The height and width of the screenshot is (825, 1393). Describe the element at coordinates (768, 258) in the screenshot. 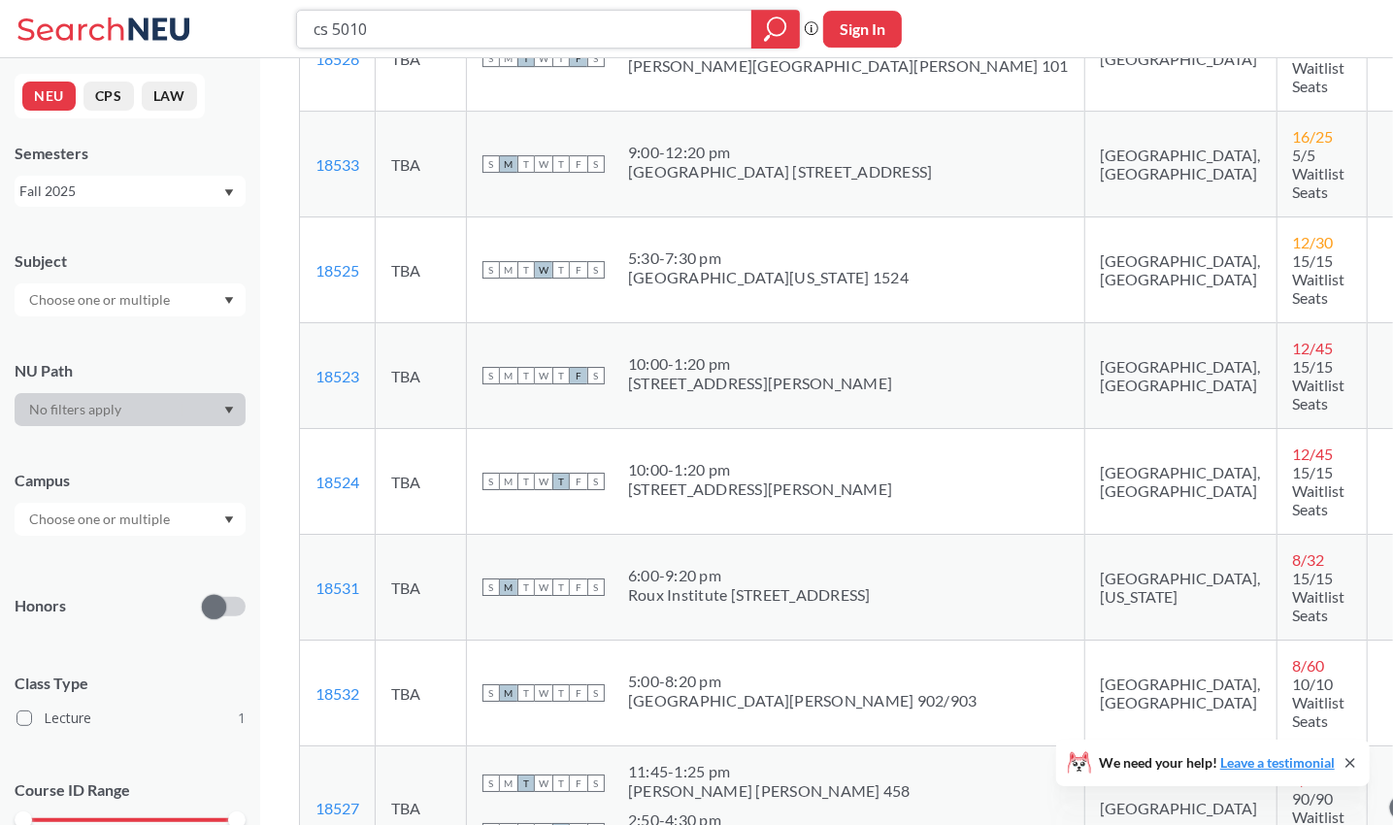

I see `div: 5:30 - 7:30 pm` at that location.